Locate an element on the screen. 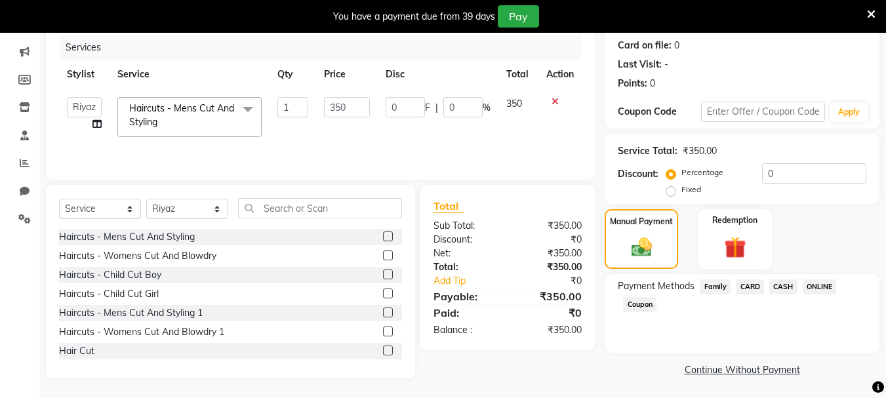 The width and height of the screenshot is (886, 398). span: Payment Methods is located at coordinates (656, 286).